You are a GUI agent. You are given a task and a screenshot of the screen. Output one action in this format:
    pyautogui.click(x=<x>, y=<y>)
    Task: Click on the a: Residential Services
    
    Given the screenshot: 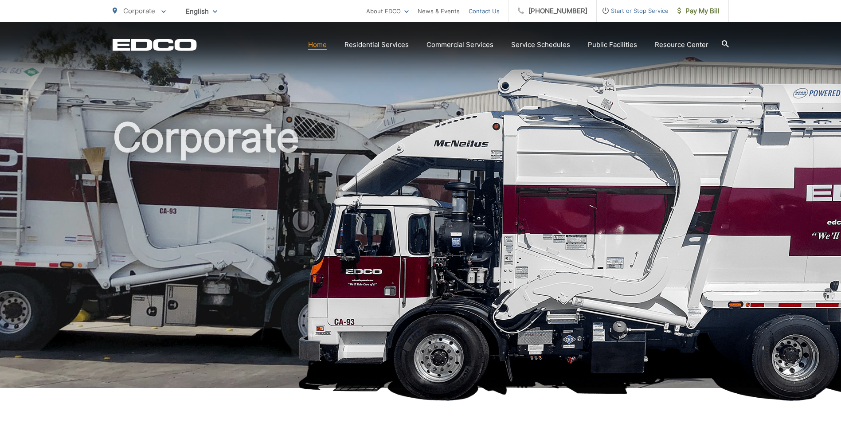 What is the action you would take?
    pyautogui.click(x=376, y=45)
    